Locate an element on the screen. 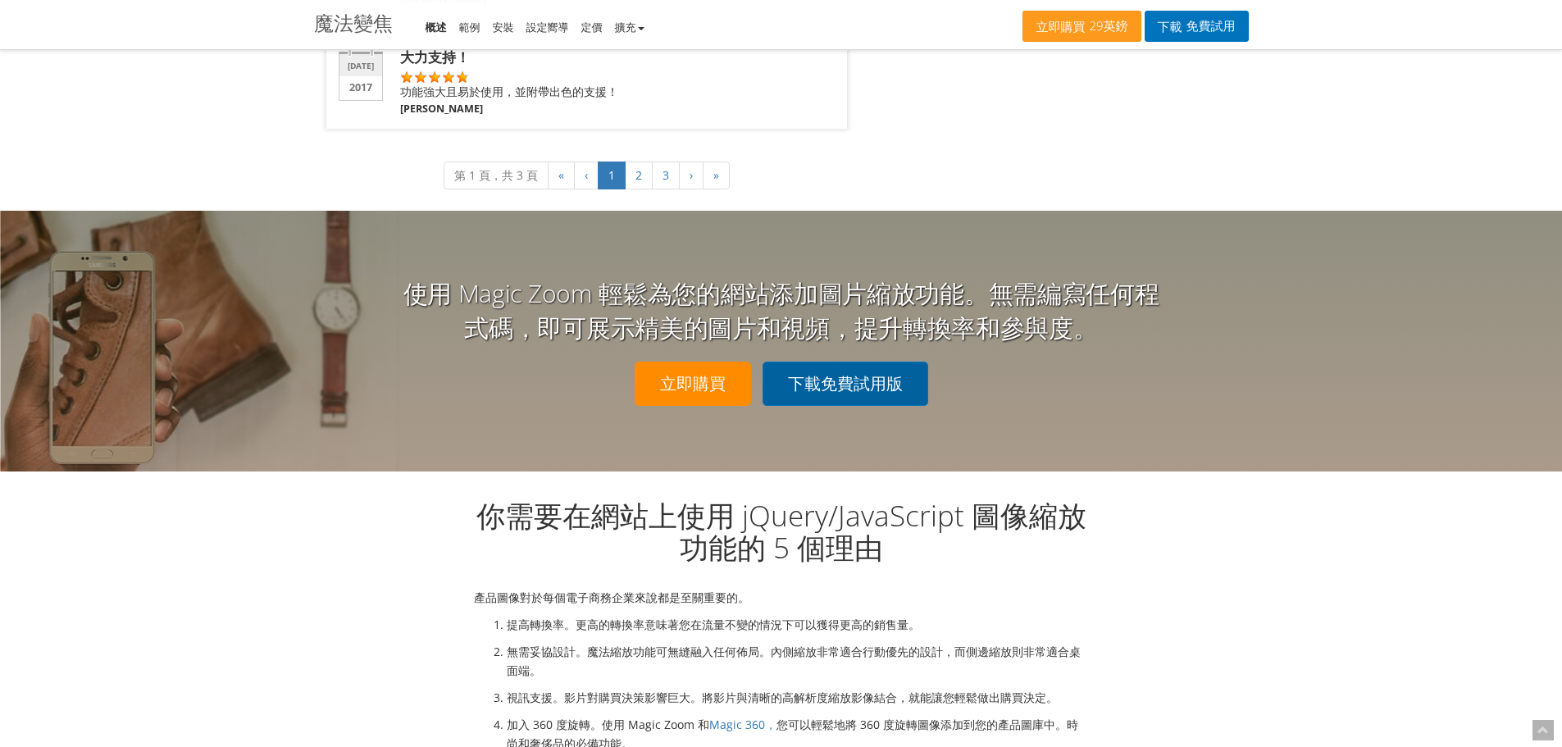 The height and width of the screenshot is (747, 1562). font: 29英鎊 is located at coordinates (1108, 26).